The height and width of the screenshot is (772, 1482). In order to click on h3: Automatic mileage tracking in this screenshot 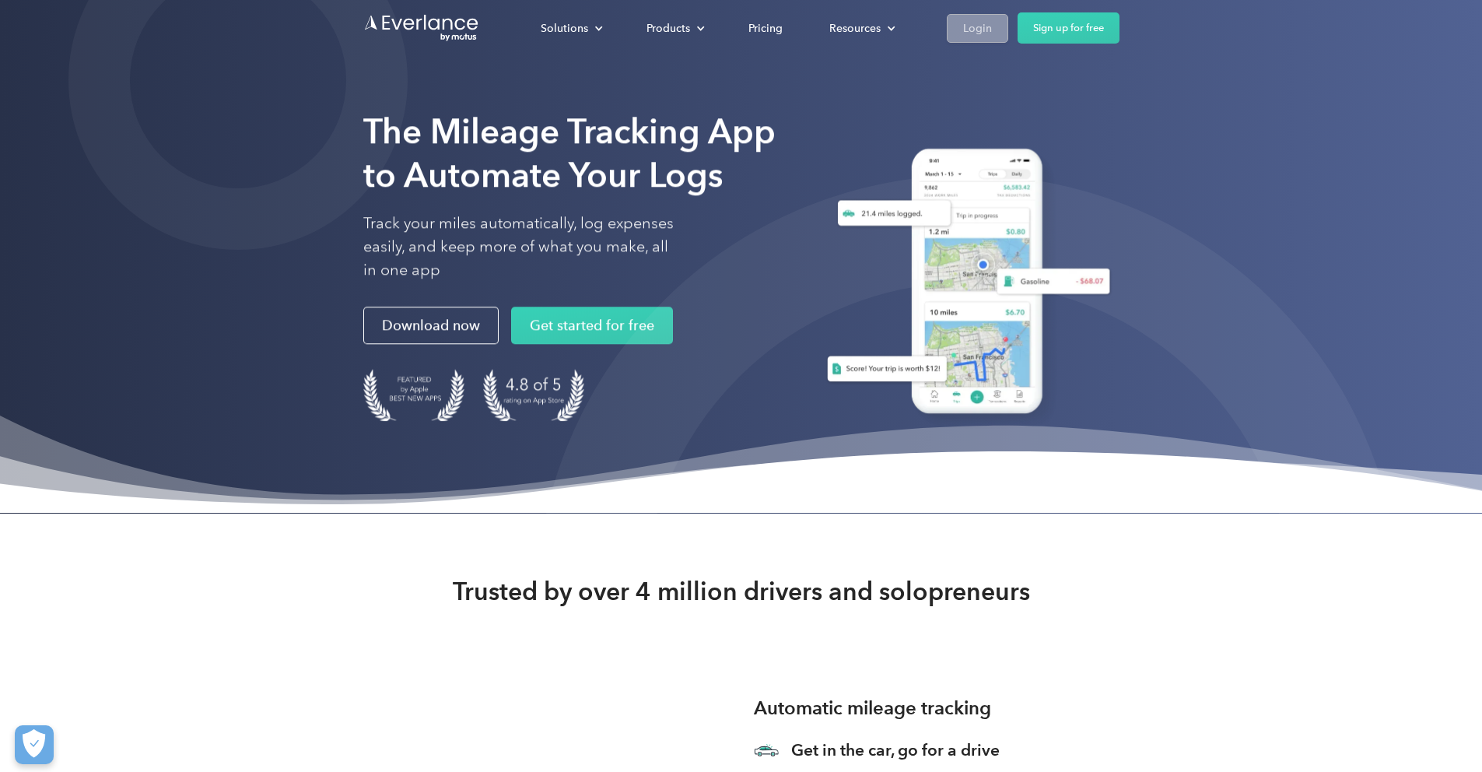, I will do `click(872, 708)`.